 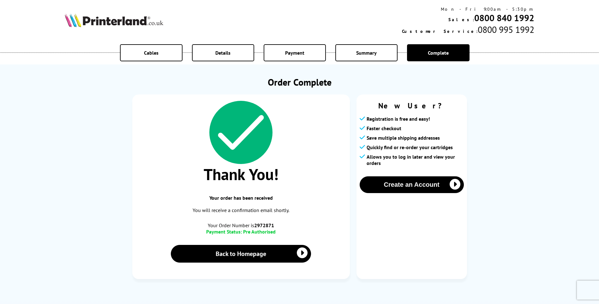 I want to click on span: Pre Authorised, so click(x=259, y=231).